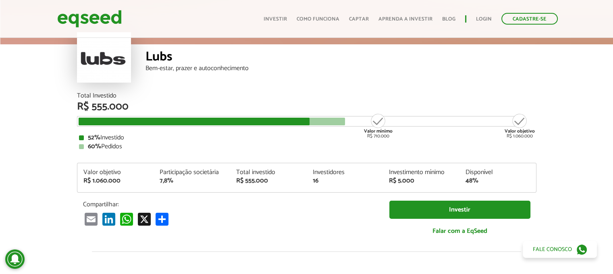  I want to click on div: Pedidos, so click(307, 147).